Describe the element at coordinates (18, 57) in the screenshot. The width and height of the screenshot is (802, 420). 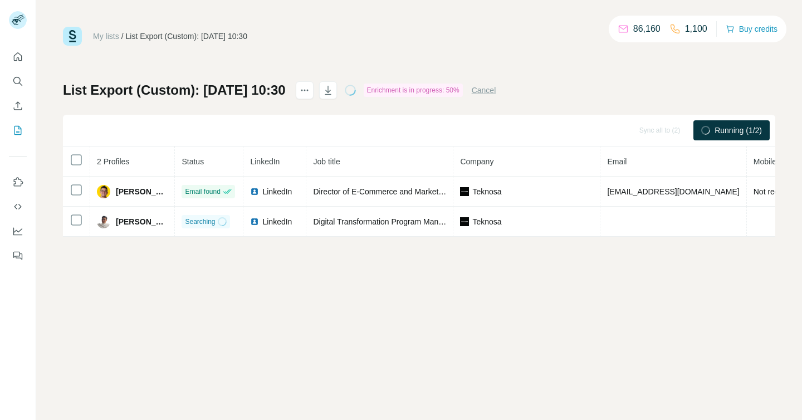
I see `button: Quick start` at that location.